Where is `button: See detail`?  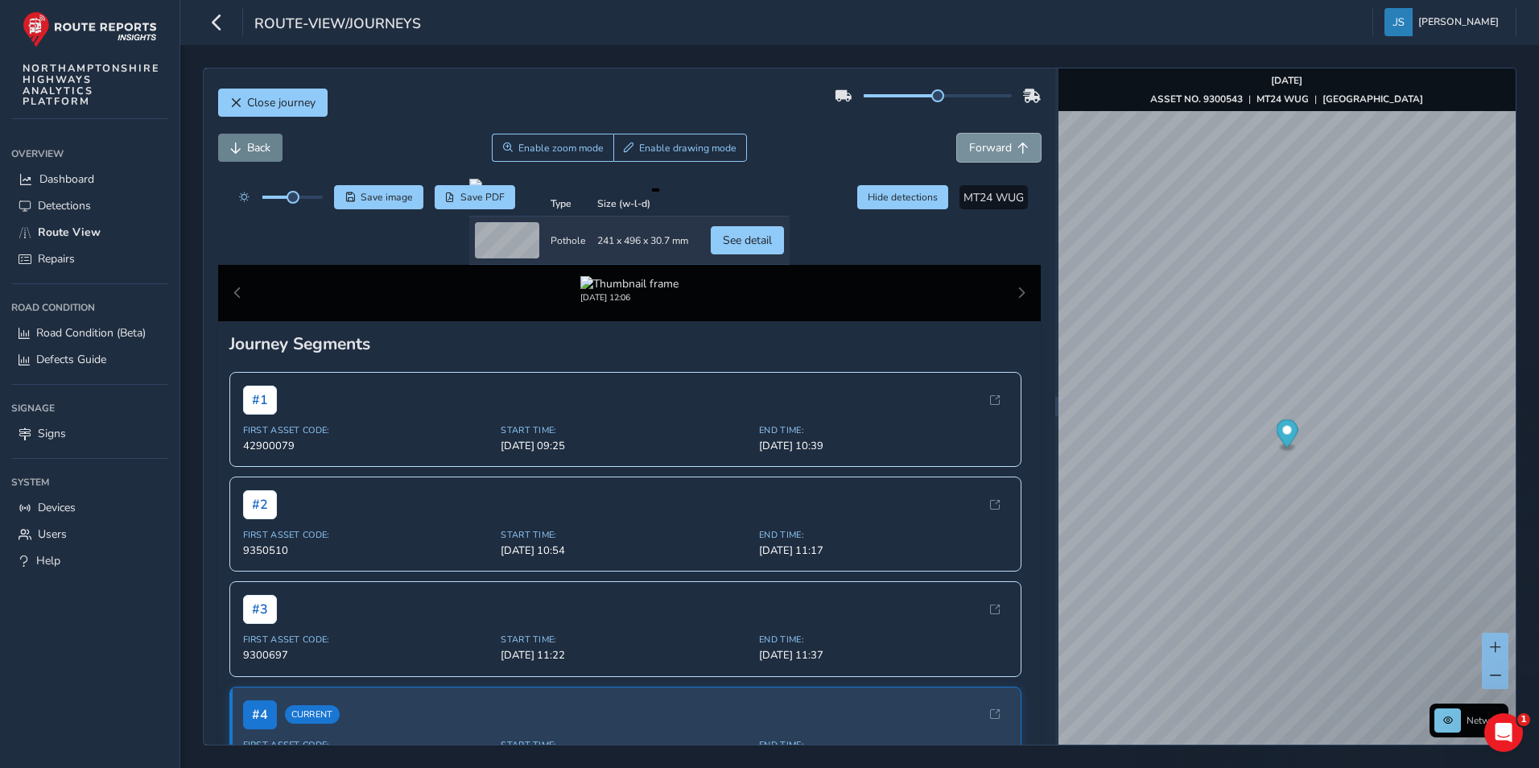 button: See detail is located at coordinates (747, 240).